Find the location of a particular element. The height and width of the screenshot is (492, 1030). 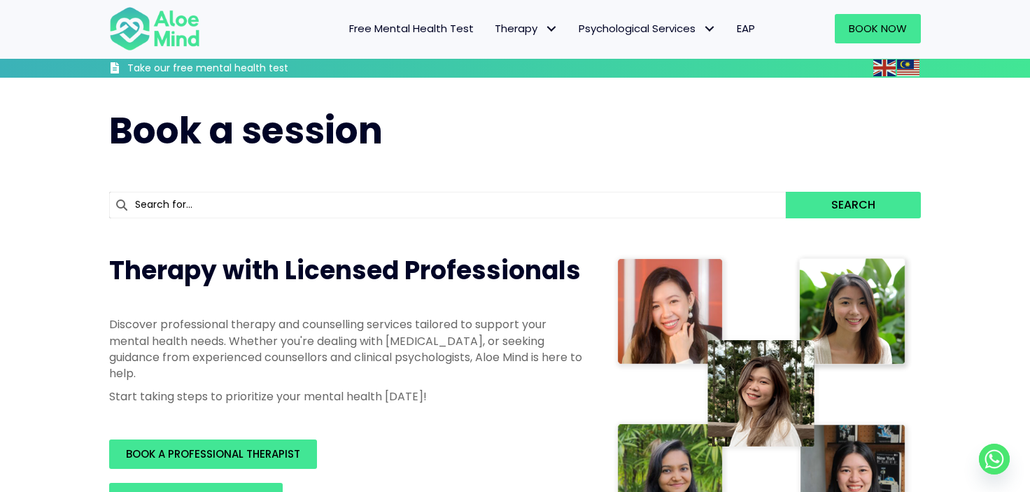

a: EAP is located at coordinates (746, 29).